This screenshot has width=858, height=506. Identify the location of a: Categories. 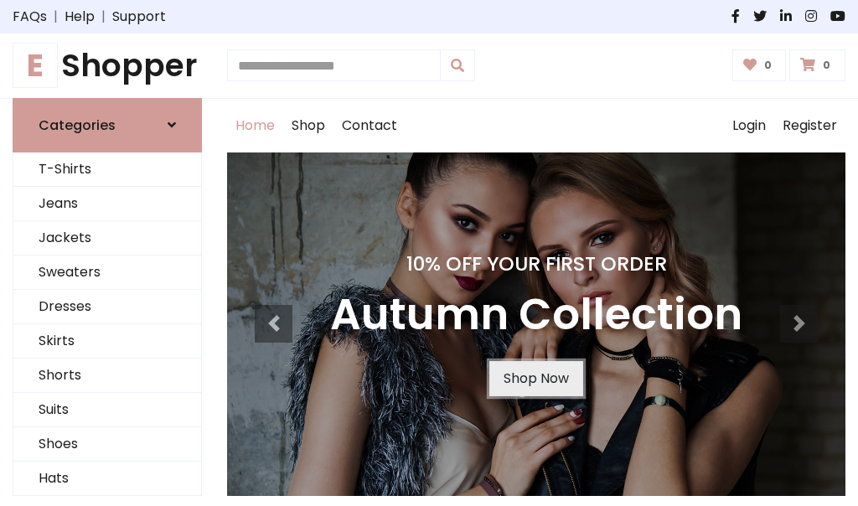
(107, 125).